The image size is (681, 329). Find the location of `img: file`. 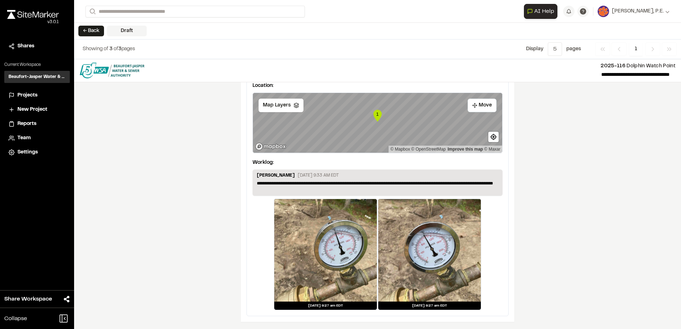

img: file is located at coordinates (112, 71).